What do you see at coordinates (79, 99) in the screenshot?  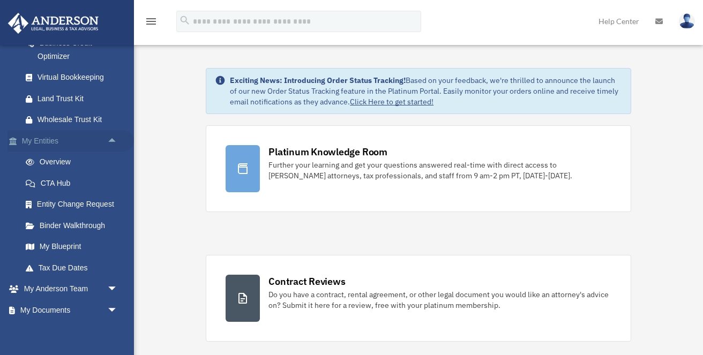 I see `div: Land Trust Kit` at bounding box center [79, 99].